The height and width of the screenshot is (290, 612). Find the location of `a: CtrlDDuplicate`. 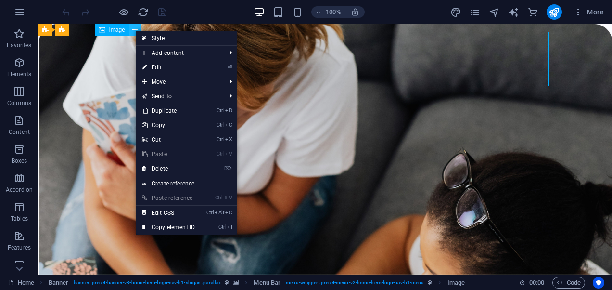

a: CtrlDDuplicate is located at coordinates (168, 111).